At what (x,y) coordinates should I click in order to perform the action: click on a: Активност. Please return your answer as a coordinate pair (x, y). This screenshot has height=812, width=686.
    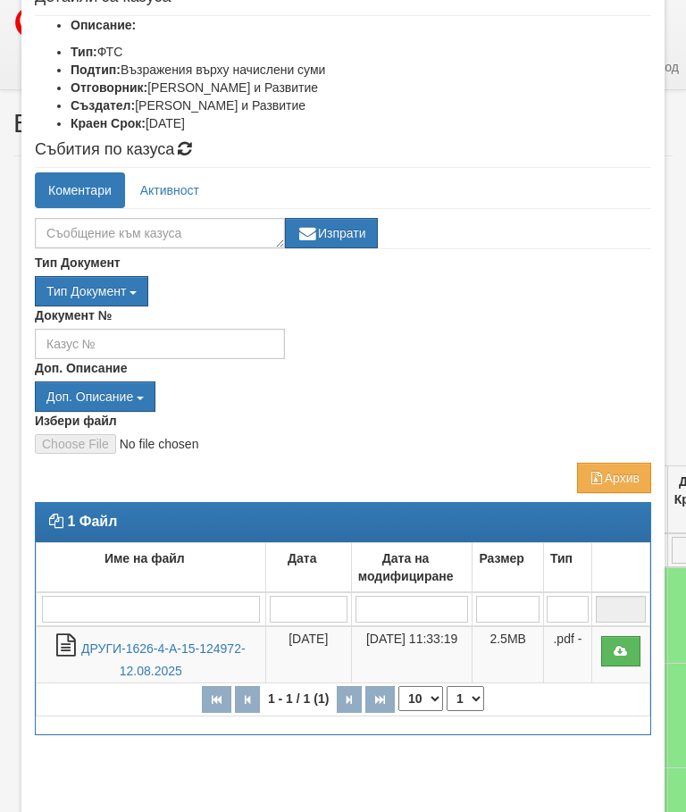
    Looking at the image, I should click on (170, 190).